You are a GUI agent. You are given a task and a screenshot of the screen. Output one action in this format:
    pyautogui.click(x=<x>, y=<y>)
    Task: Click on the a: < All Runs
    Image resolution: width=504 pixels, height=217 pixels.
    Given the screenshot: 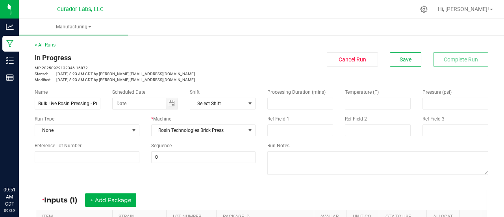 What is the action you would take?
    pyautogui.click(x=45, y=45)
    